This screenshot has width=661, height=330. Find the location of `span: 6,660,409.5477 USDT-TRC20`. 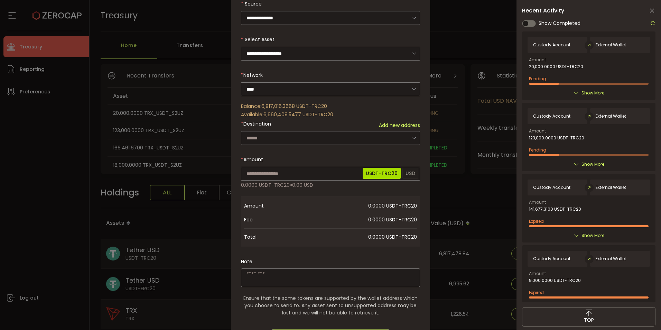

span: 6,660,409.5477 USDT-TRC20 is located at coordinates (298, 114).